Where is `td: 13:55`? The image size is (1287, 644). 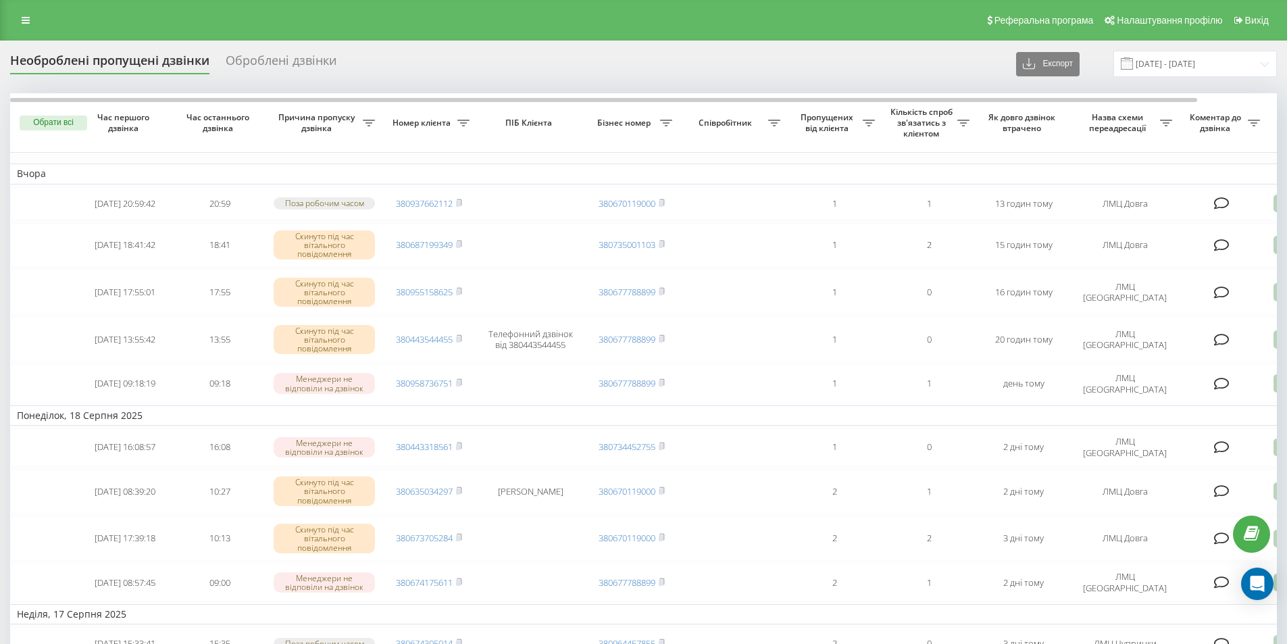 td: 13:55 is located at coordinates (220, 339).